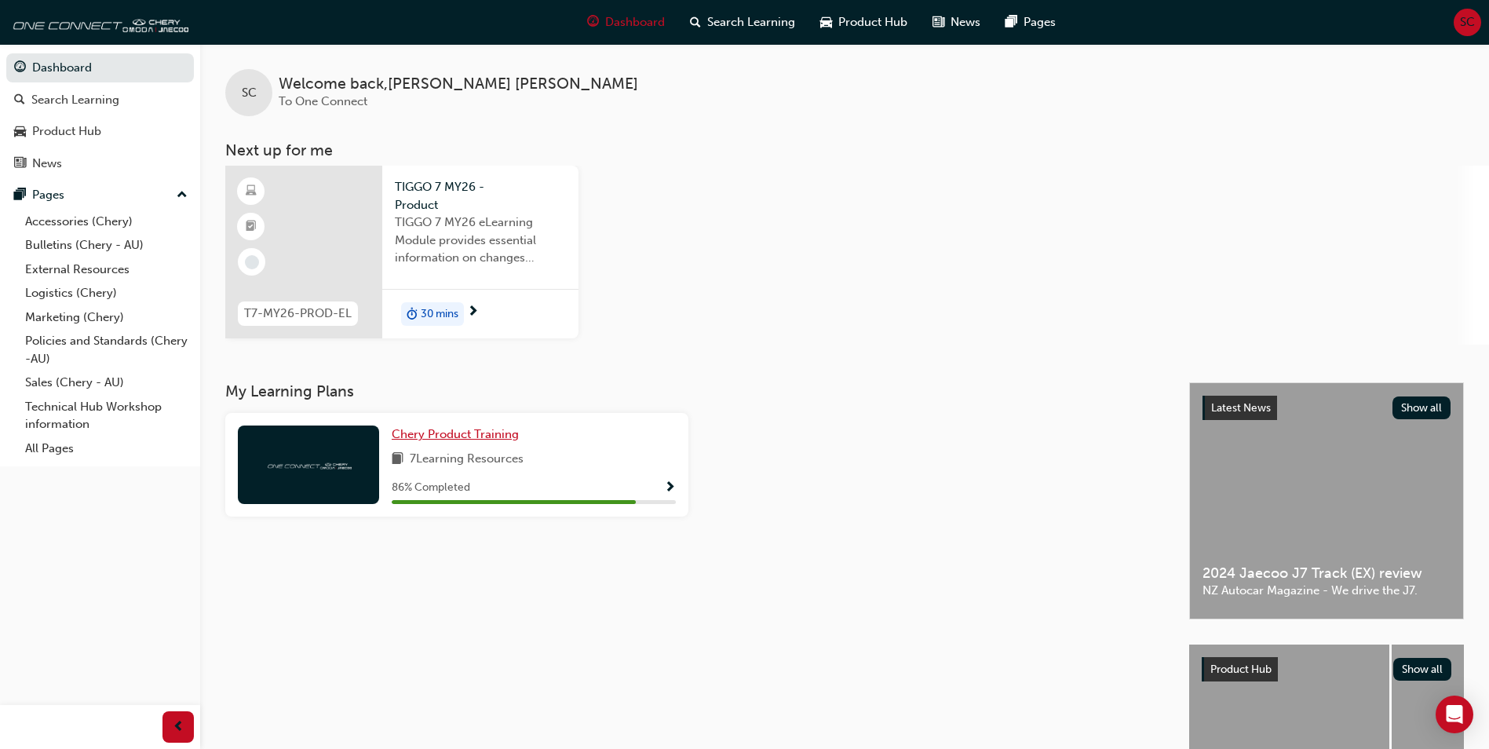 The image size is (1489, 749). I want to click on span: up-icon, so click(182, 195).